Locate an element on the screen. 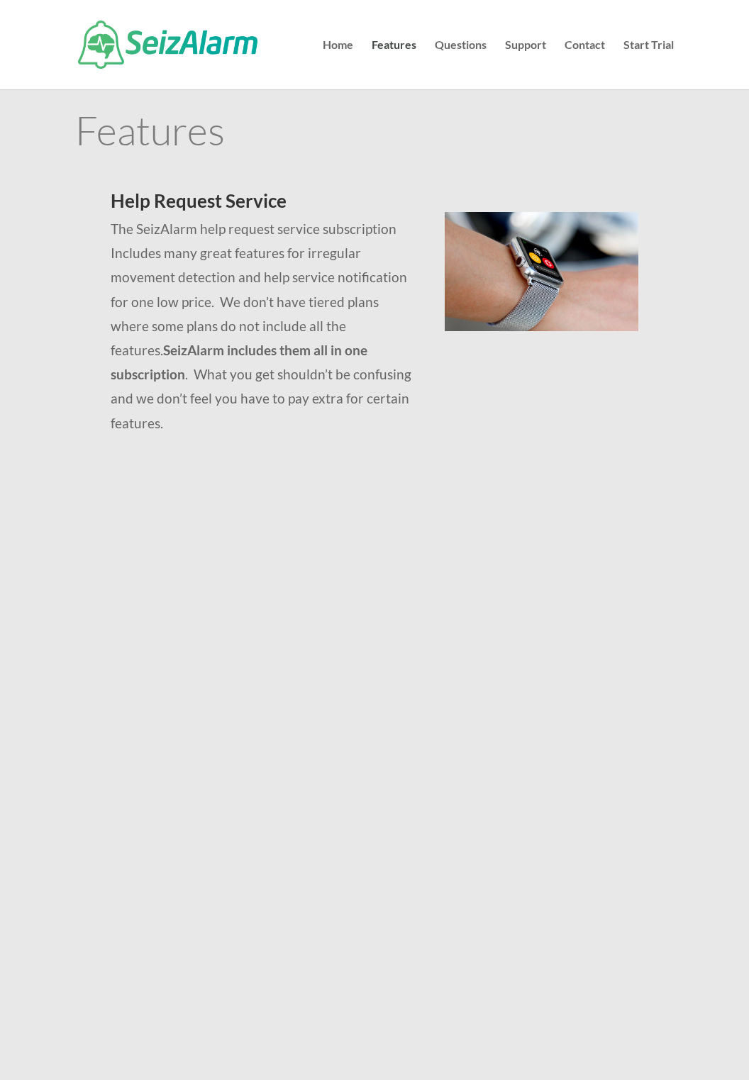 The width and height of the screenshot is (749, 1080). h2: Help Request Service is located at coordinates (263, 204).